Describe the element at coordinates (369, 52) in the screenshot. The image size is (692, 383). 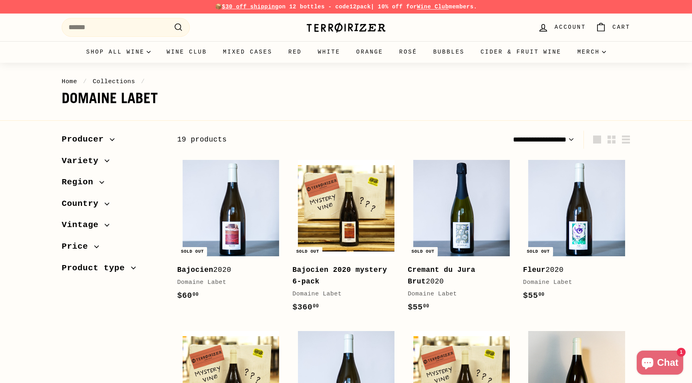
I see `a: Orange` at that location.